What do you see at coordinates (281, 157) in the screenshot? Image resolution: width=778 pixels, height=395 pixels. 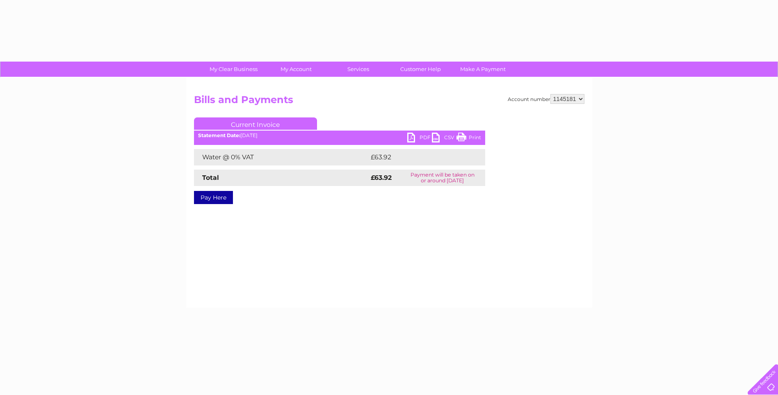 I see `td: Water @ 0% VAT` at bounding box center [281, 157].